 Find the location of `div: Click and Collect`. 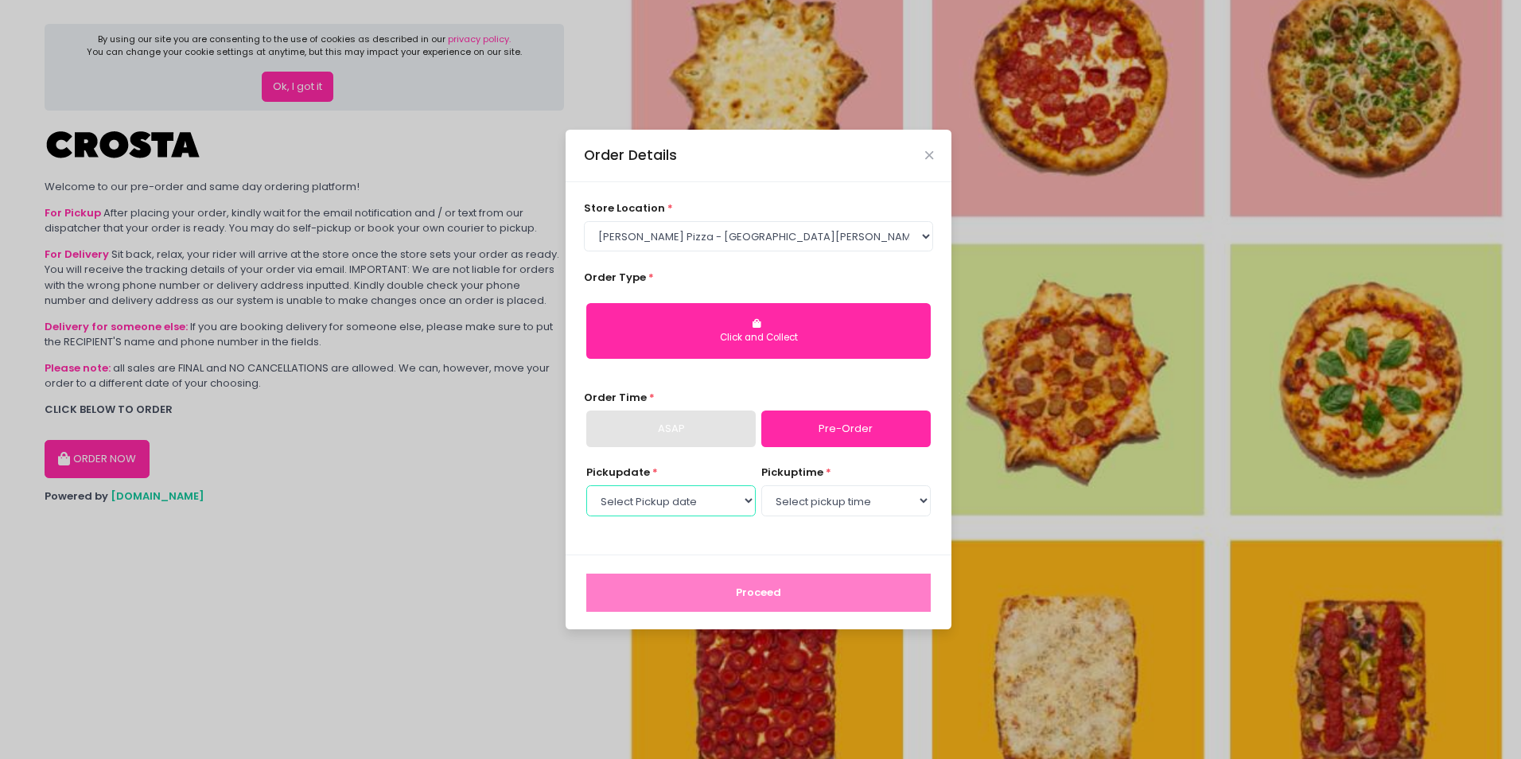

div: Click and Collect is located at coordinates (758, 338).